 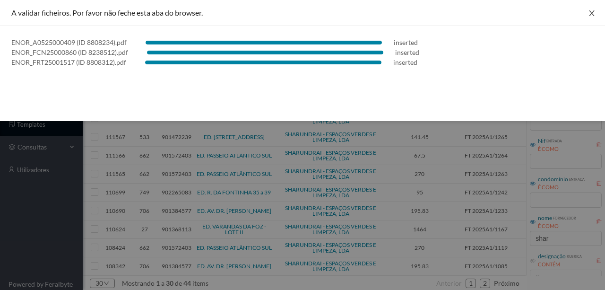 I want to click on div: ENOR_A0525000409 (ID 8808234).pdf, so click(x=69, y=42).